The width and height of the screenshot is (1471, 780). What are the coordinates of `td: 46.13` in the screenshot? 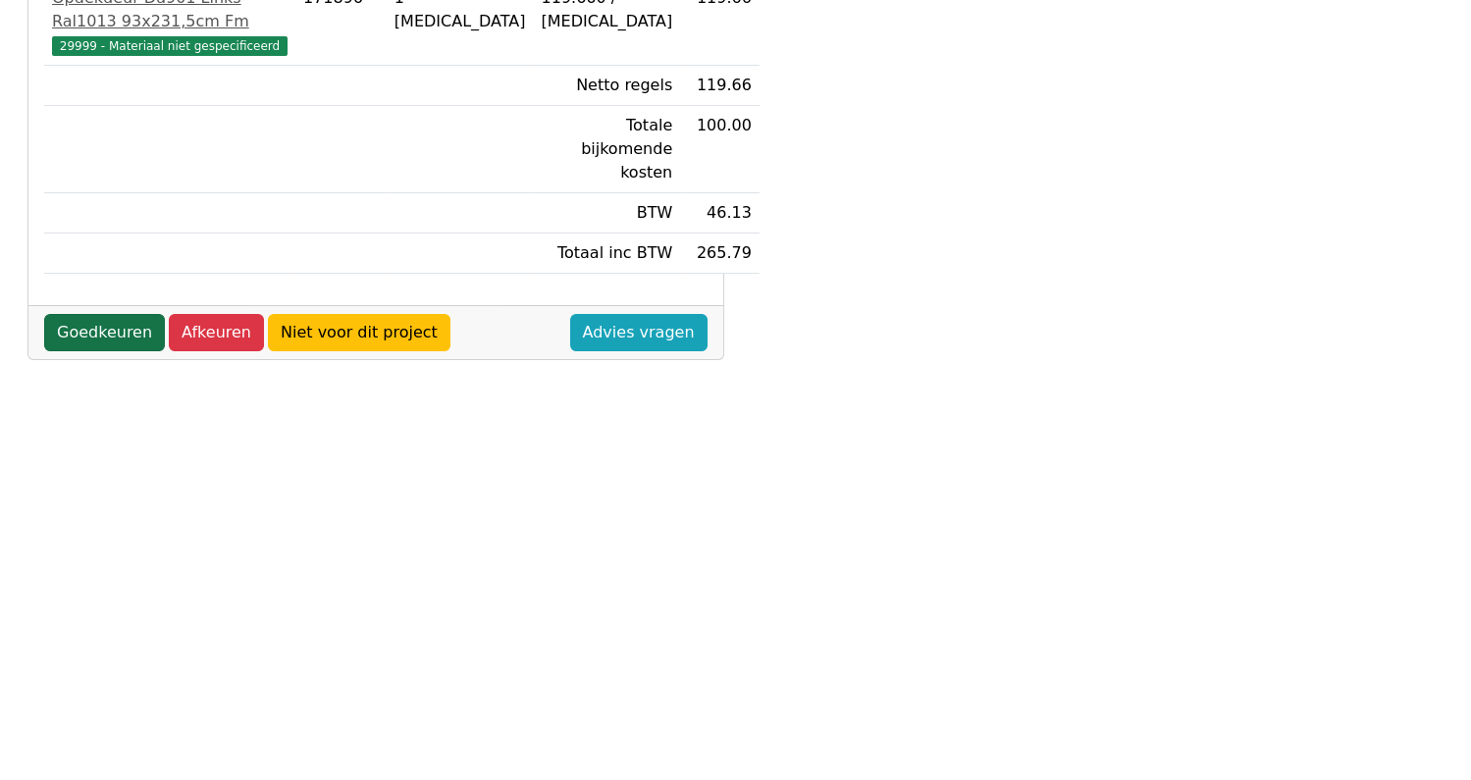 It's located at (719, 213).